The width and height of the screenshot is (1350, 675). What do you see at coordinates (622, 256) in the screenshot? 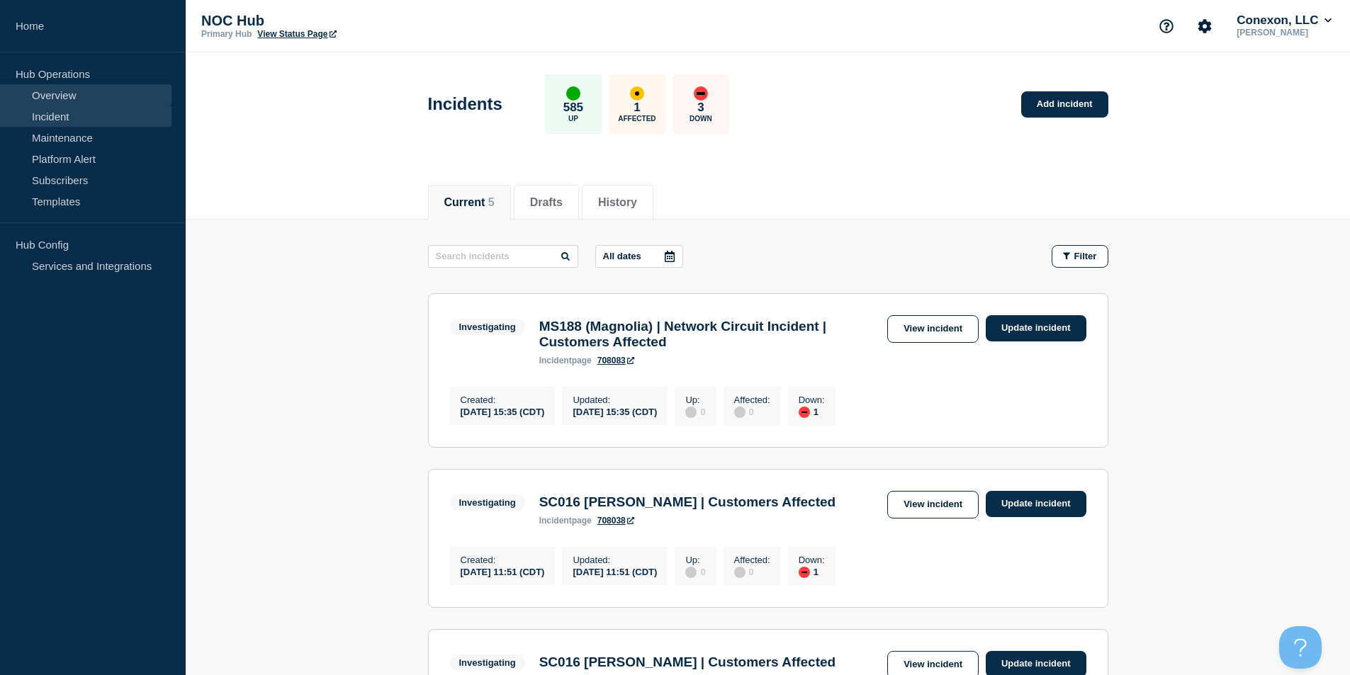
I see `p: All dates` at bounding box center [622, 256].